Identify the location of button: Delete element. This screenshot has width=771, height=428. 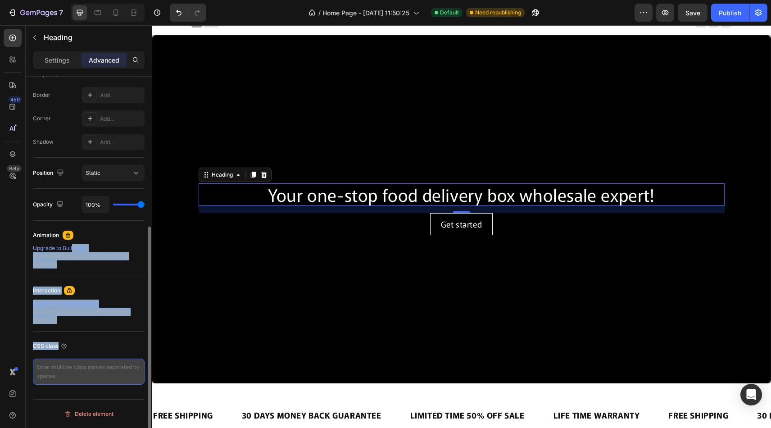
(89, 414).